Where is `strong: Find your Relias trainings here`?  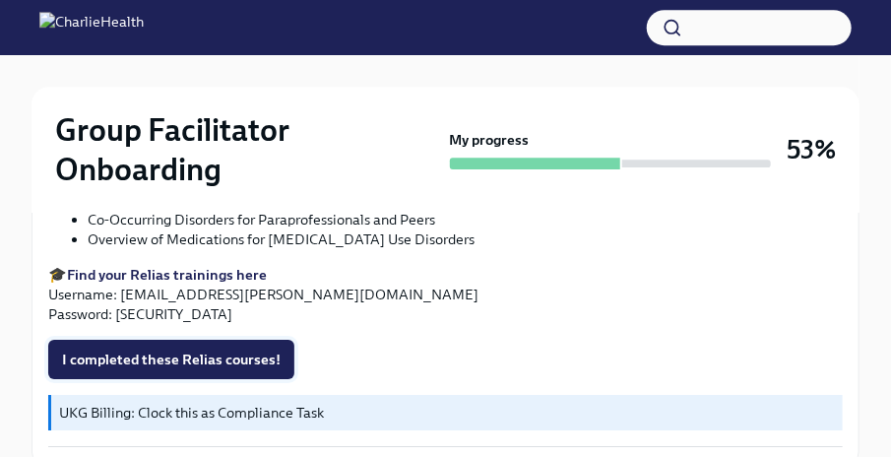
strong: Find your Relias trainings here is located at coordinates (166, 275).